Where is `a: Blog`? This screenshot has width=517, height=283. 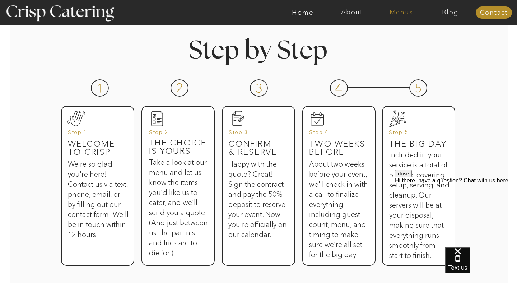 a: Blog is located at coordinates (450, 13).